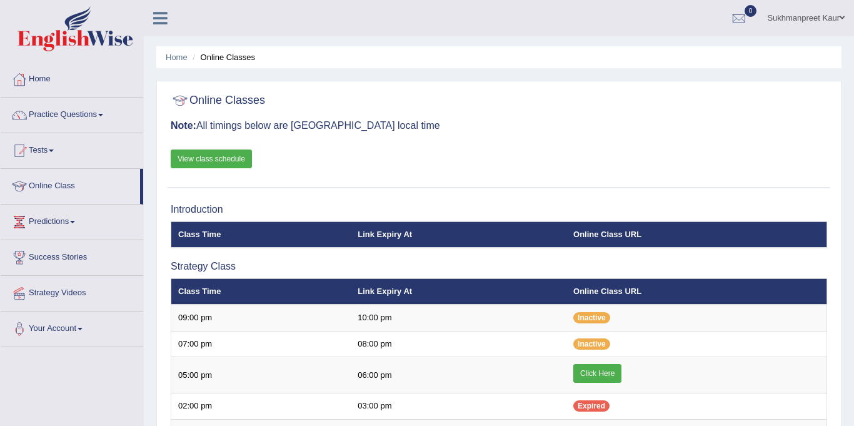  What do you see at coordinates (261, 375) in the screenshot?
I see `td: 05:00 pm` at bounding box center [261, 375].